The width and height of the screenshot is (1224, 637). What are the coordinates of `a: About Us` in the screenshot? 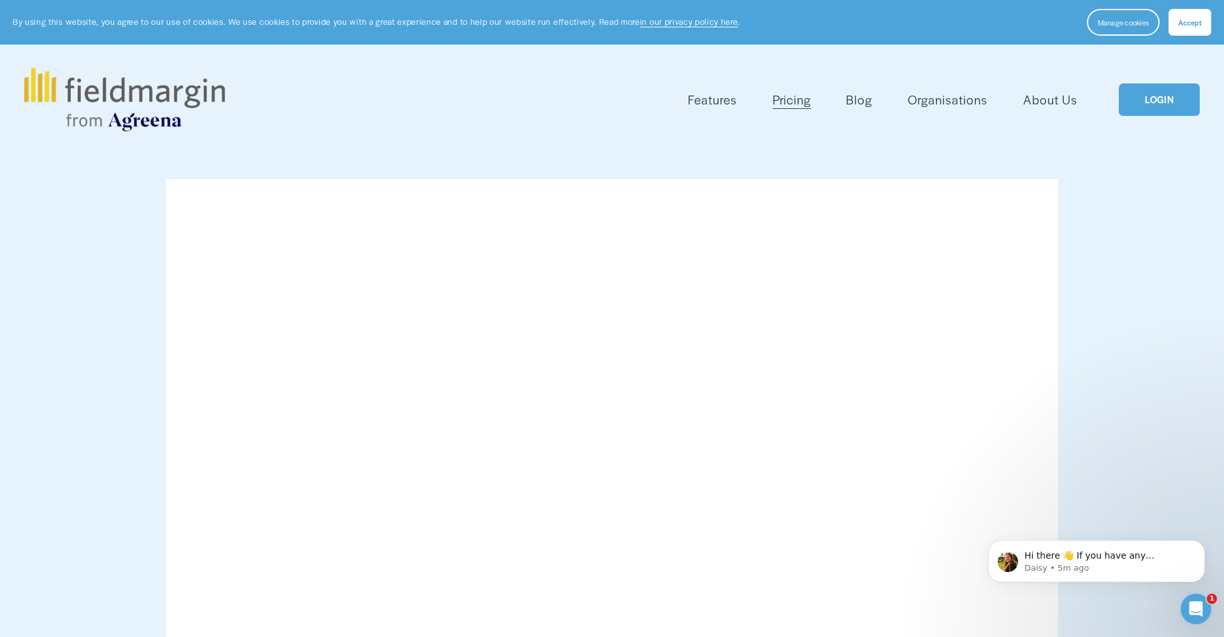 It's located at (1050, 99).